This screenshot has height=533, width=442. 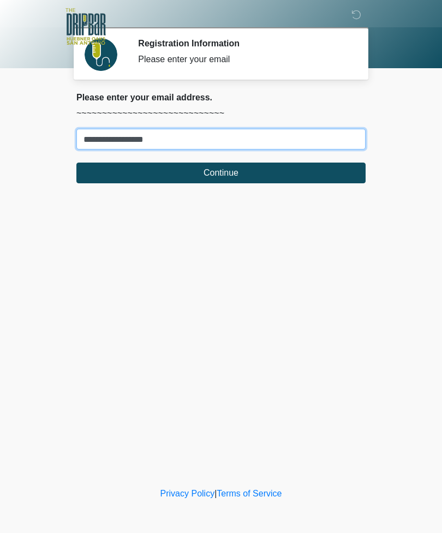 What do you see at coordinates (86, 26) in the screenshot?
I see `img: The DRIPBaR - The Strand at Huebner Oaks Logo` at bounding box center [86, 26].